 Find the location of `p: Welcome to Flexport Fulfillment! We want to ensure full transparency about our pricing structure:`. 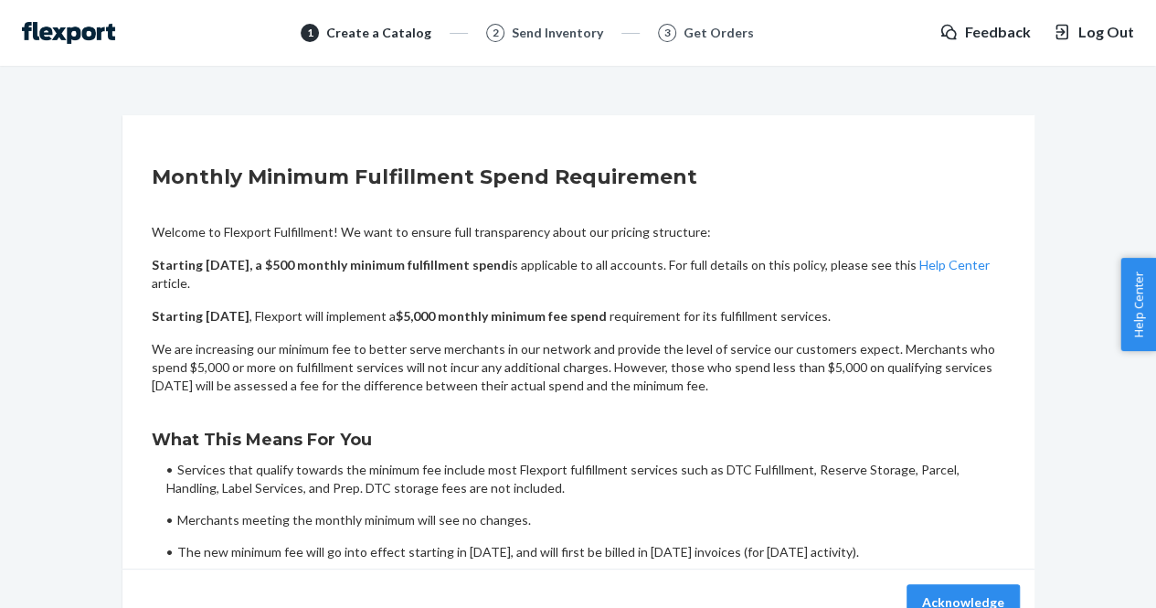

p: Welcome to Flexport Fulfillment! We want to ensure full transparency about our pricing structure: is located at coordinates (578, 232).